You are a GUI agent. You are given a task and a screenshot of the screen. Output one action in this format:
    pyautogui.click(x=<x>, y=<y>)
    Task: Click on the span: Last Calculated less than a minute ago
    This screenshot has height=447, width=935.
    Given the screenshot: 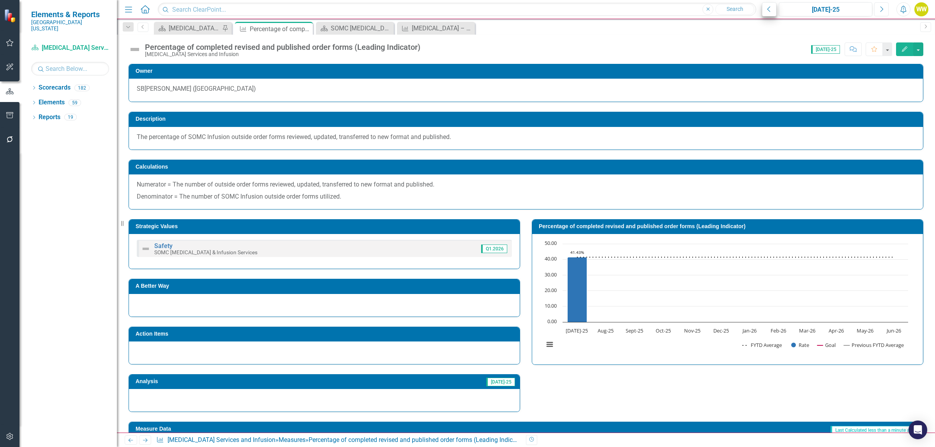 What is the action you would take?
    pyautogui.click(x=875, y=431)
    